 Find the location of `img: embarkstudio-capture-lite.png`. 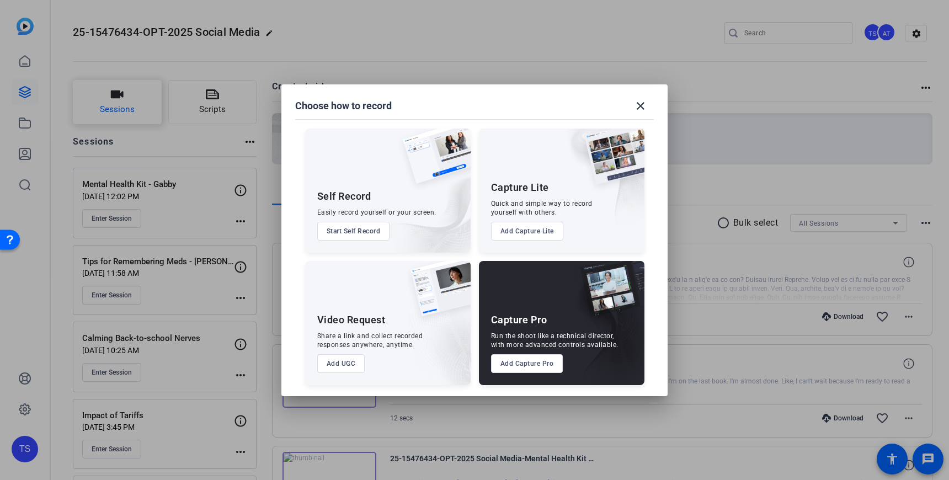

img: embarkstudio-capture-lite.png is located at coordinates (595, 184).